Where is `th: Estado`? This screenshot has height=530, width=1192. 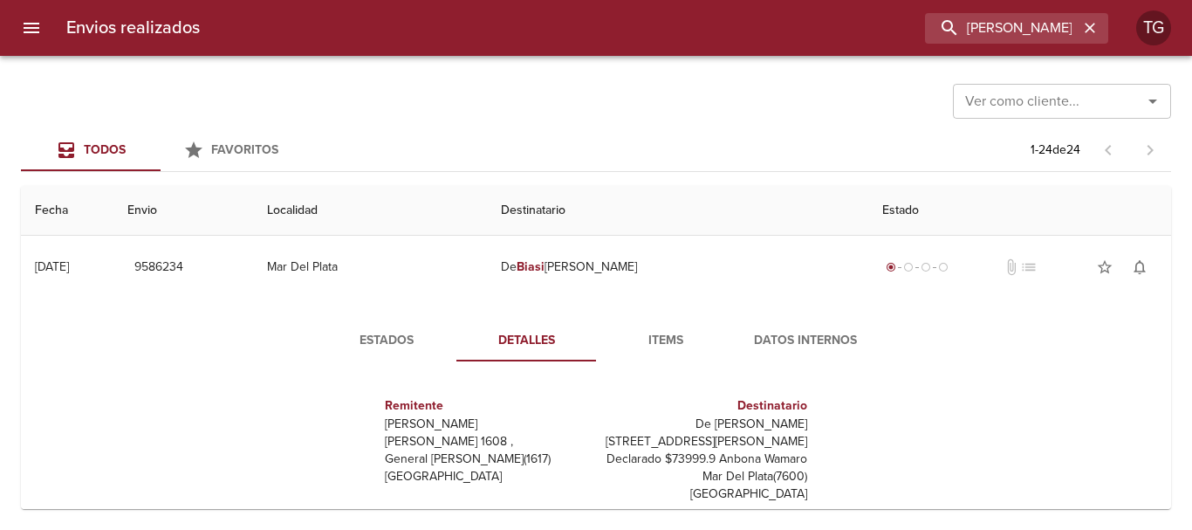
th: Estado is located at coordinates (1019, 210).